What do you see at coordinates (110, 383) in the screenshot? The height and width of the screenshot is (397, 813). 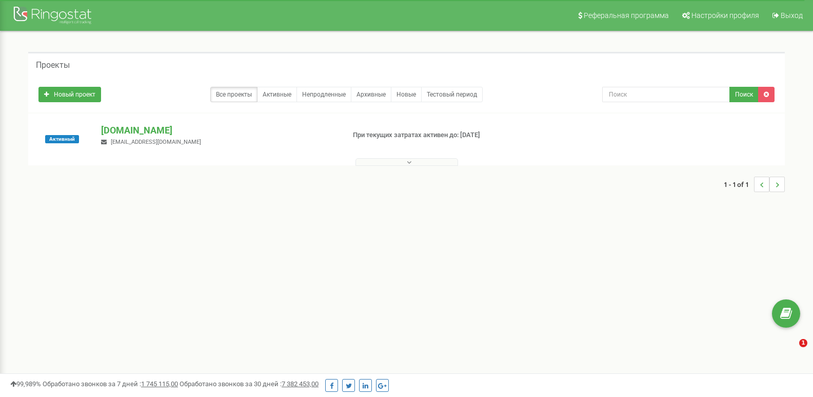 I see `span: Обработано звонков за 7 дней :` at bounding box center [110, 383].